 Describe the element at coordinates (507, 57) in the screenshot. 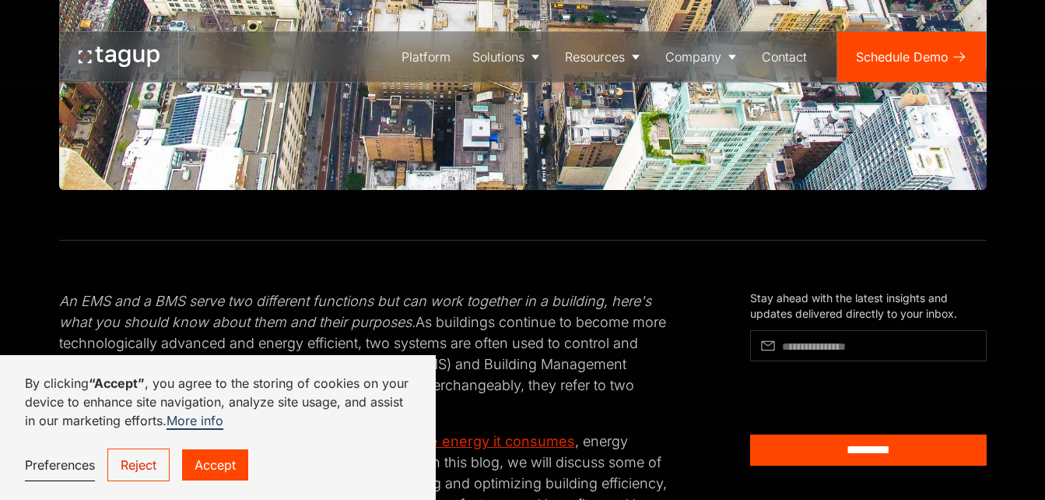

I see `a: Solutions` at that location.